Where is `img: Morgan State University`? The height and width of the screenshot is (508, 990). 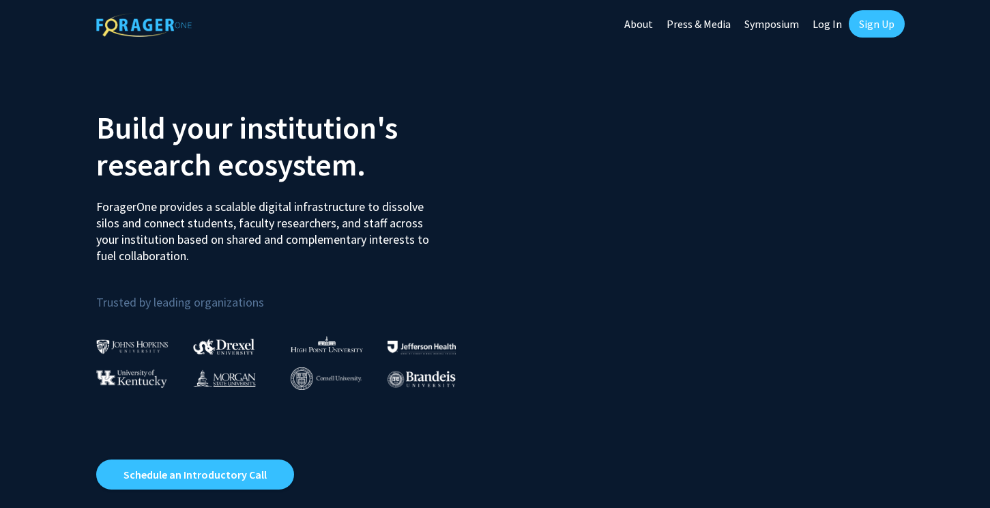 img: Morgan State University is located at coordinates (224, 378).